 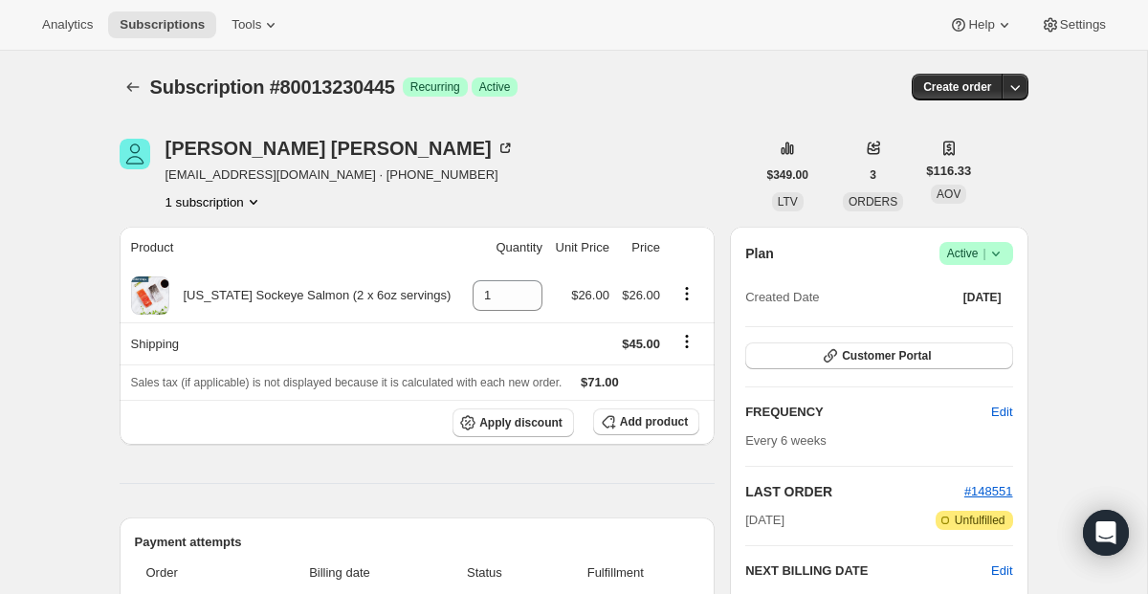 I want to click on span: Analytics, so click(x=67, y=25).